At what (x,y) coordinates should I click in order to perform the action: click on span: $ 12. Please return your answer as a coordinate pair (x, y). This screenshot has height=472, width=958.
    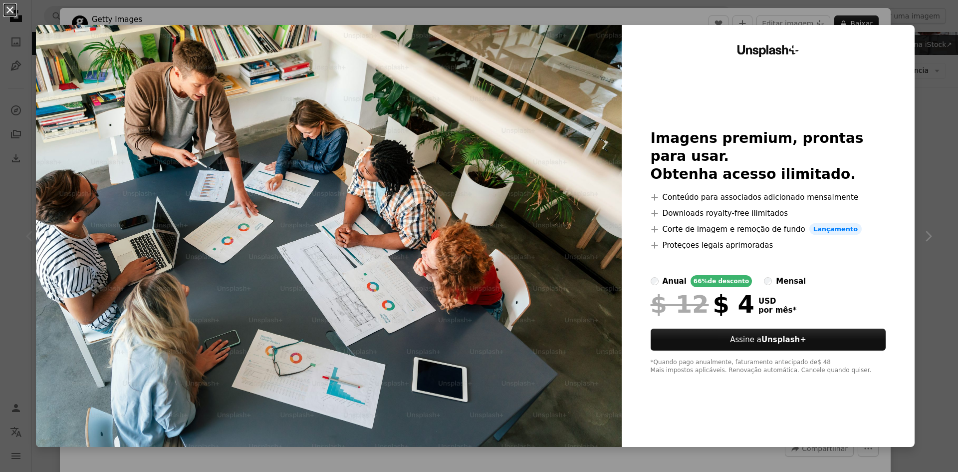
    Looking at the image, I should click on (680, 304).